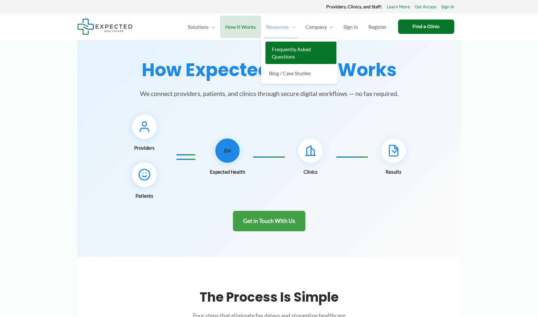  Describe the element at coordinates (228, 172) in the screenshot. I see `span: Expected Health` at that location.